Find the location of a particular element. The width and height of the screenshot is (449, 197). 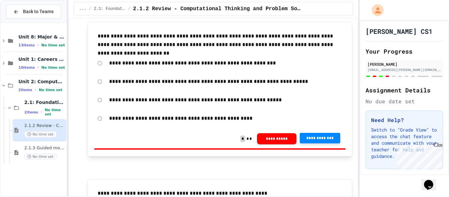

h3: Need Help? is located at coordinates (404, 120).